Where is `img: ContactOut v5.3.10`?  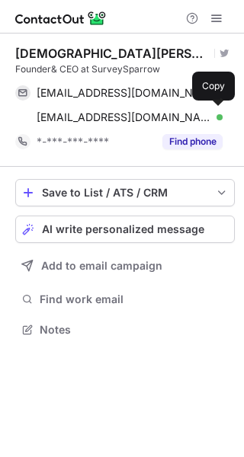
img: ContactOut v5.3.10 is located at coordinates (61, 18).